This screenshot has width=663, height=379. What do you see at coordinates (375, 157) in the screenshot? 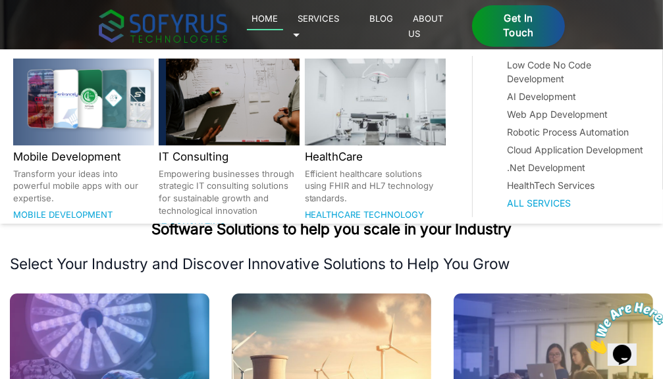
I see `h2: HealthCare` at bounding box center [375, 157].